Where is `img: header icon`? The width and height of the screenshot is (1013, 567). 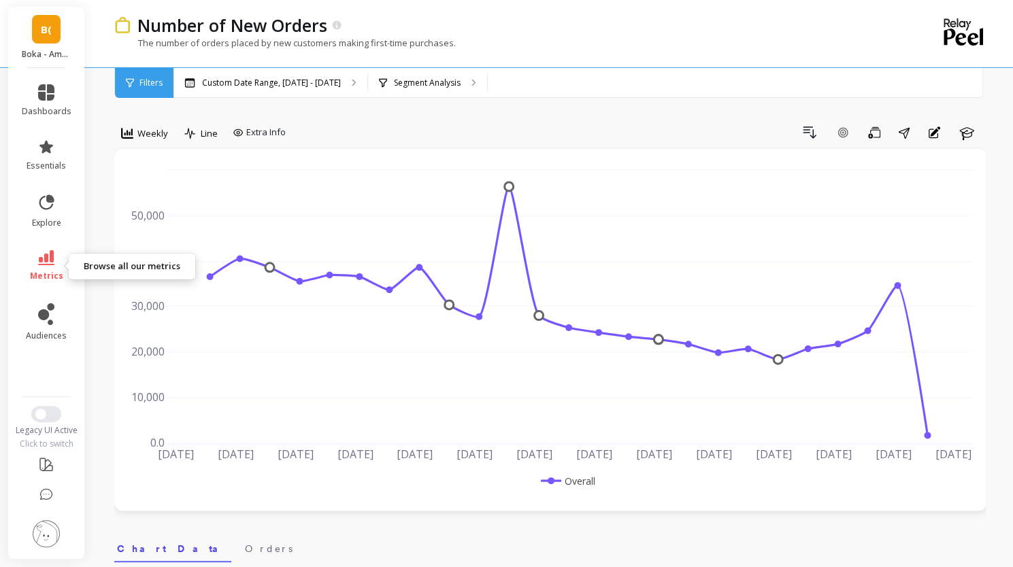 img: header icon is located at coordinates (122, 25).